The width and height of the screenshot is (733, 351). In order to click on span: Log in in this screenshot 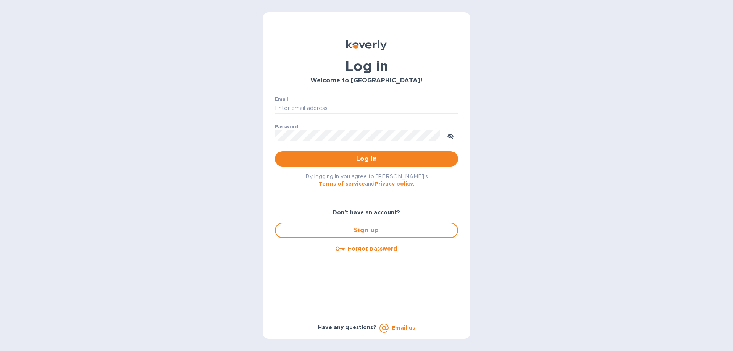, I will do `click(367, 159)`.